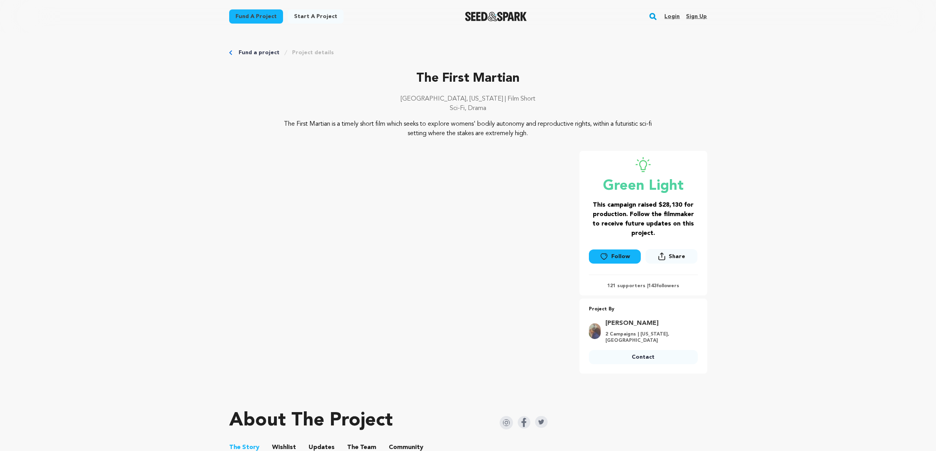 This screenshot has width=936, height=451. Describe the element at coordinates (468, 53) in the screenshot. I see `div: Breadcrumb` at that location.